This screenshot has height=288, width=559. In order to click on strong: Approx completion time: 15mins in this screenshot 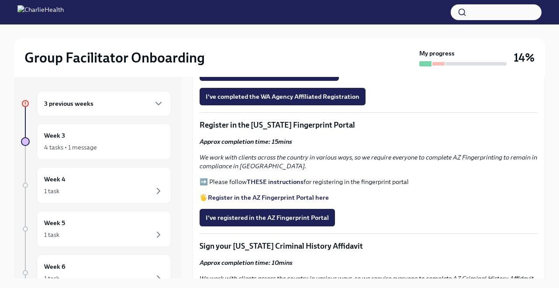, I will do `click(246, 141)`.